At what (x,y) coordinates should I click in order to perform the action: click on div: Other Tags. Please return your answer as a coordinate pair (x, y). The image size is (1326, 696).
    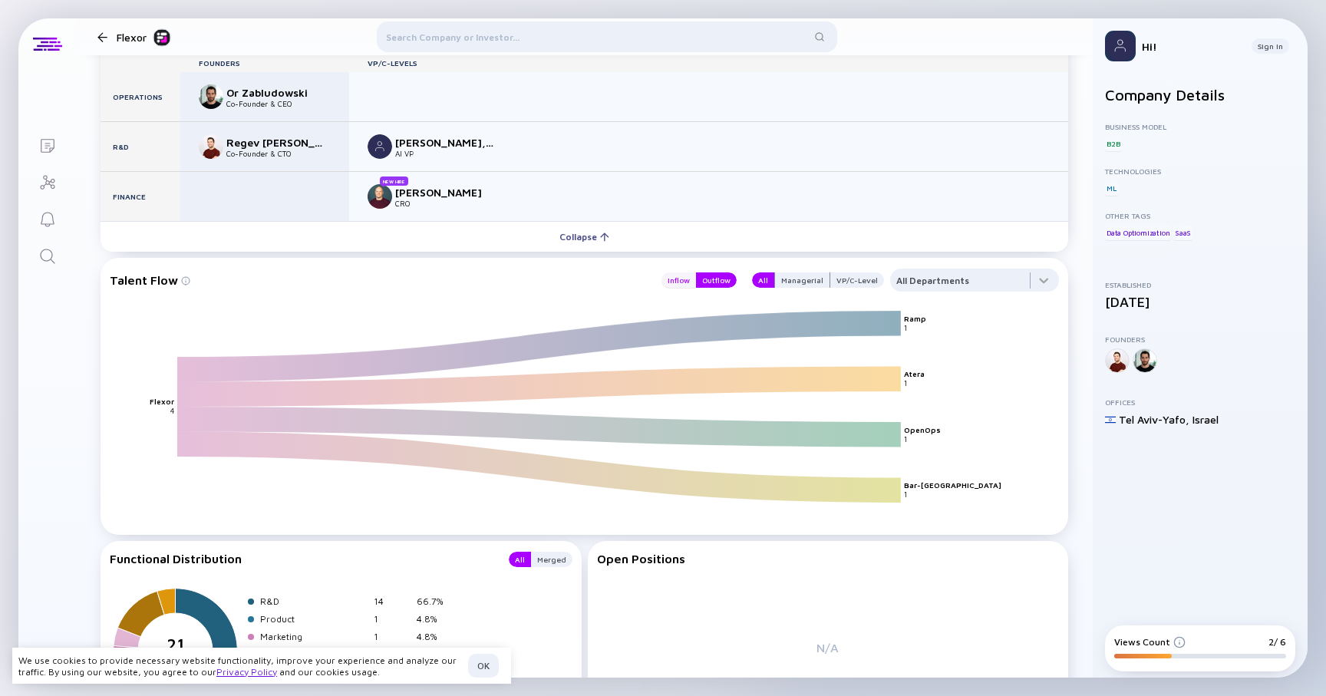
    Looking at the image, I should click on (1200, 216).